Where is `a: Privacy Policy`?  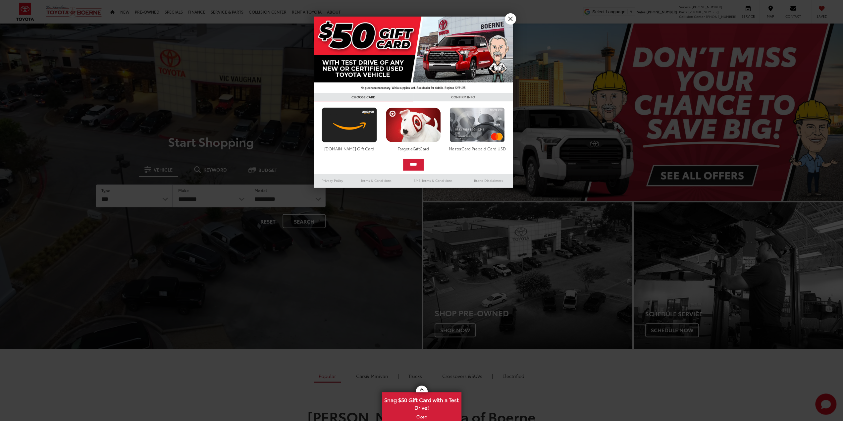
a: Privacy Policy is located at coordinates (333, 181).